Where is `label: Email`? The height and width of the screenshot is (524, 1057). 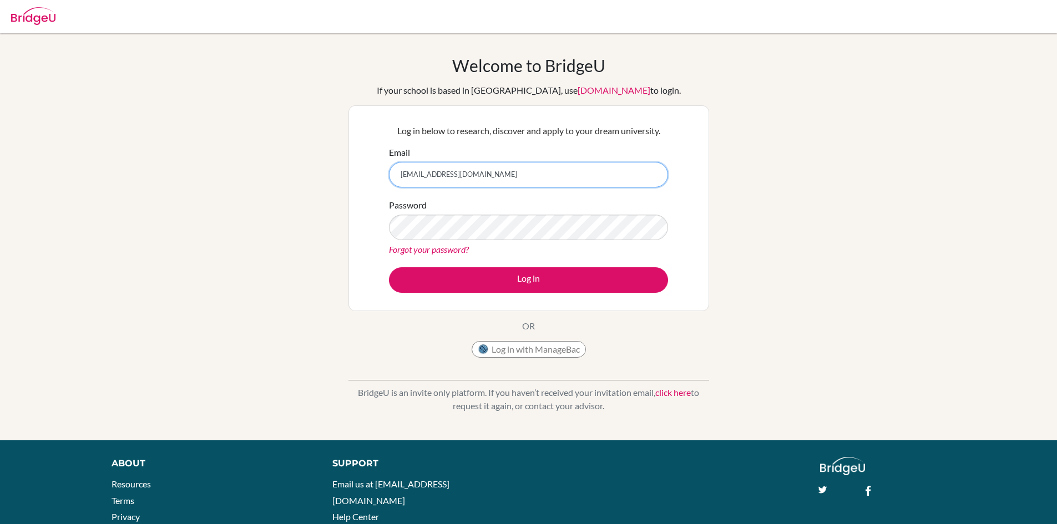
label: Email is located at coordinates (400, 153).